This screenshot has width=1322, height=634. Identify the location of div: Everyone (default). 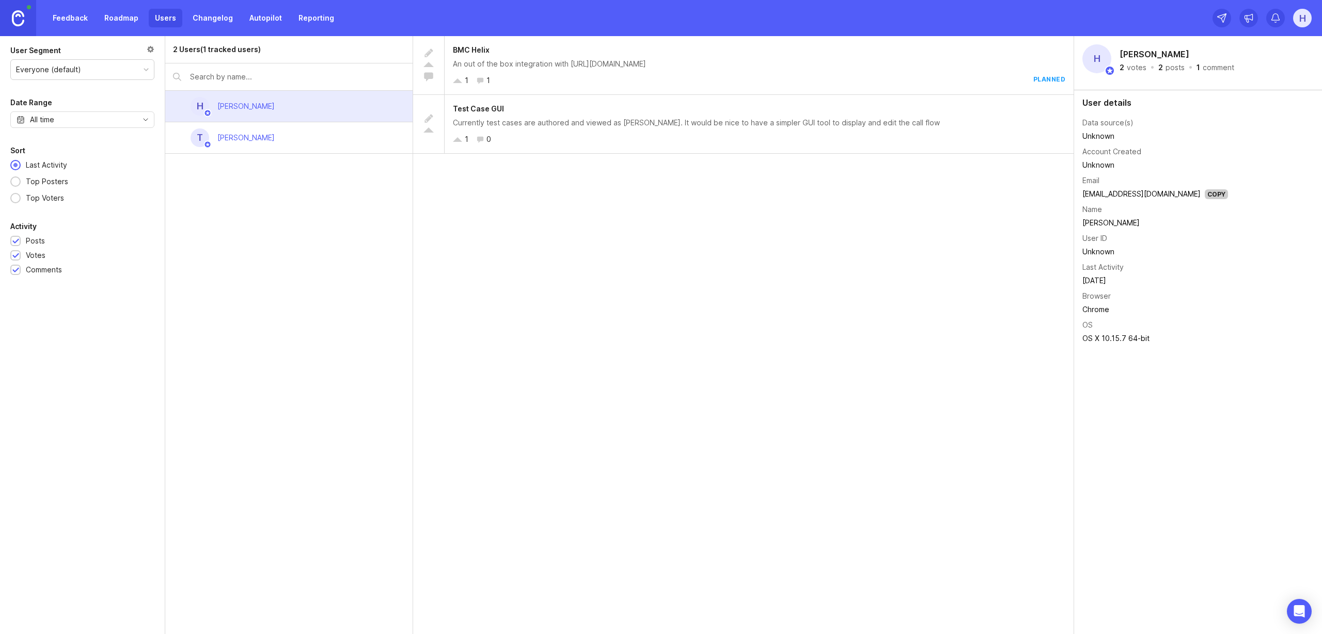
(49, 70).